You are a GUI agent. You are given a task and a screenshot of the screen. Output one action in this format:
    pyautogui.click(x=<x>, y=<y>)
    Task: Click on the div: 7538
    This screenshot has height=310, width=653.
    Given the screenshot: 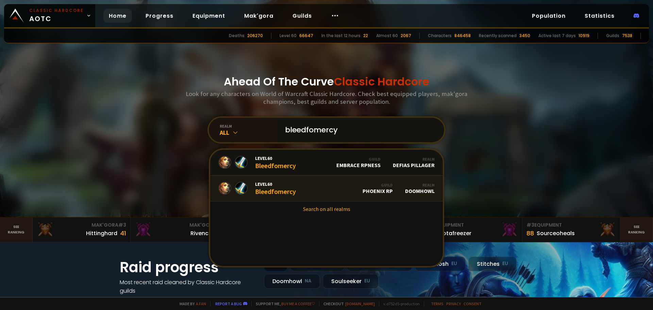 What is the action you would take?
    pyautogui.click(x=627, y=36)
    